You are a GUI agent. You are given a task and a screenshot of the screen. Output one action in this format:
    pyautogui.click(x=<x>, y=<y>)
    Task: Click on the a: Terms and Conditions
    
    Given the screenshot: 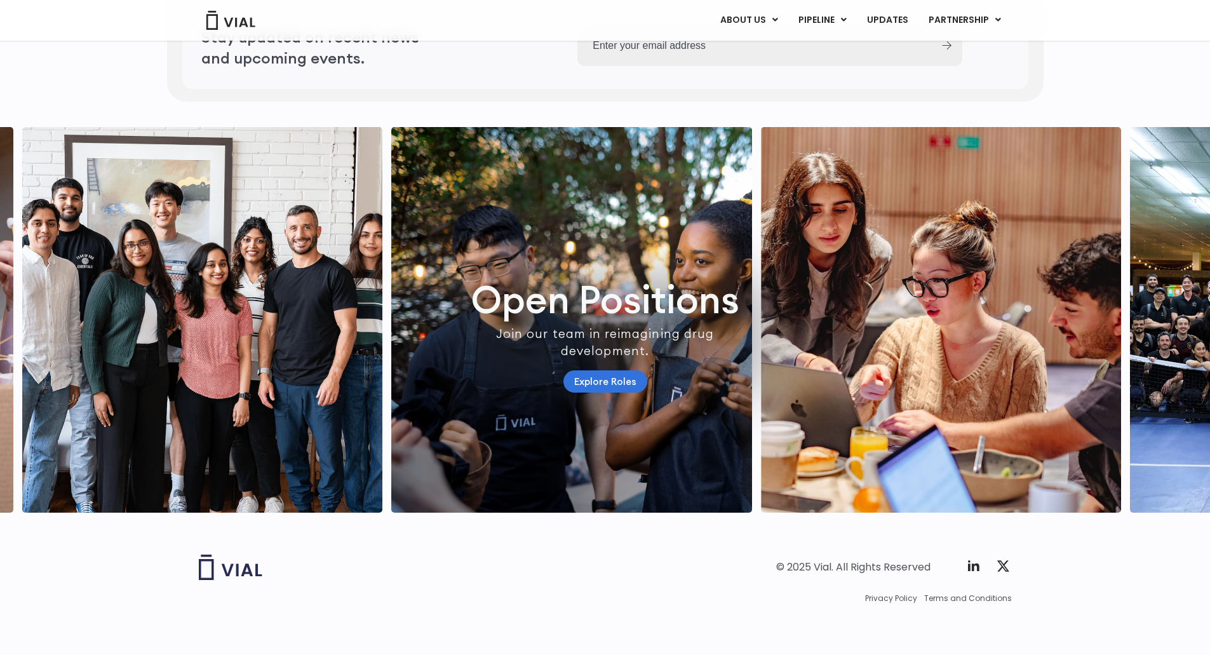 What is the action you would take?
    pyautogui.click(x=968, y=598)
    